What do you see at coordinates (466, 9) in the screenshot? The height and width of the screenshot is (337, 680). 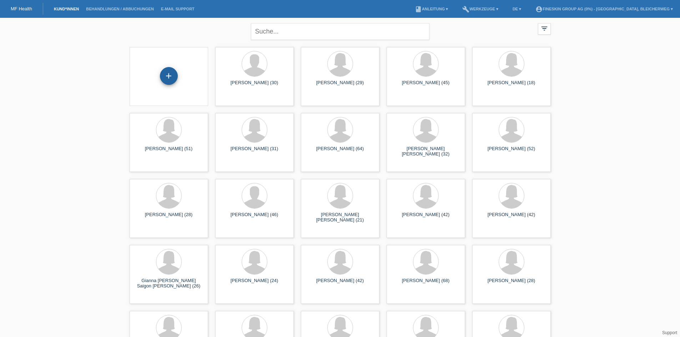 I see `i: build` at bounding box center [466, 9].